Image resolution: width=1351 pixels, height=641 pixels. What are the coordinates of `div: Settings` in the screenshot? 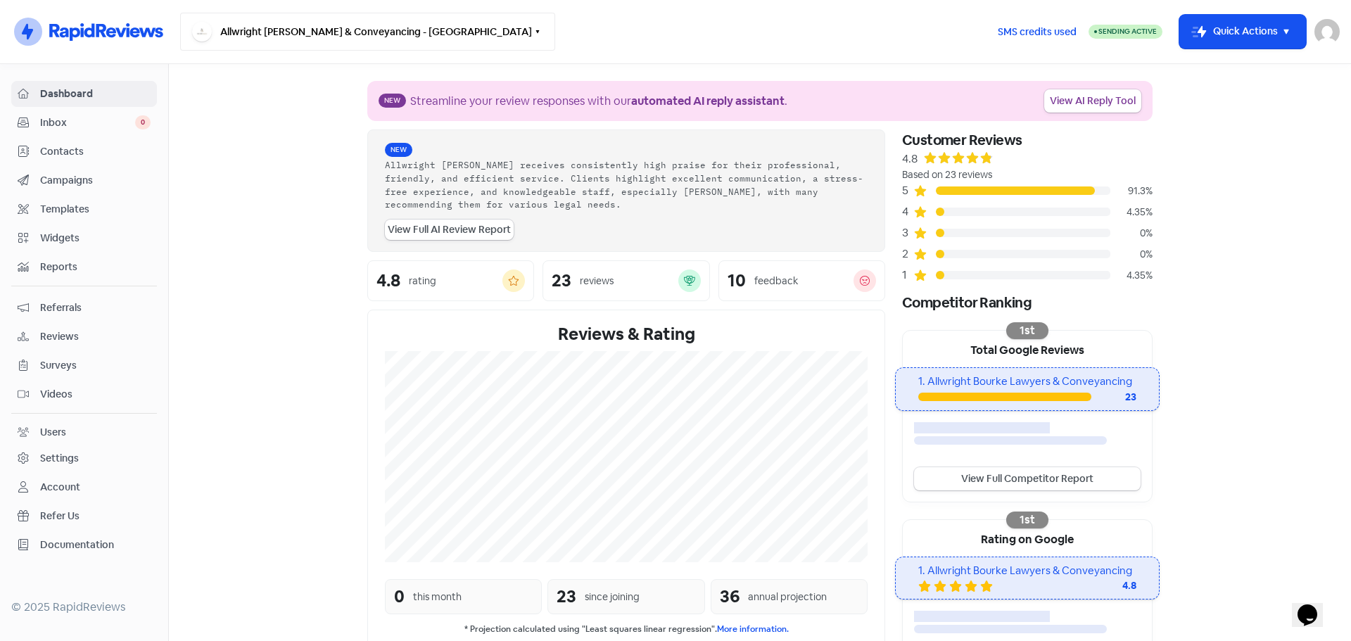 It's located at (59, 458).